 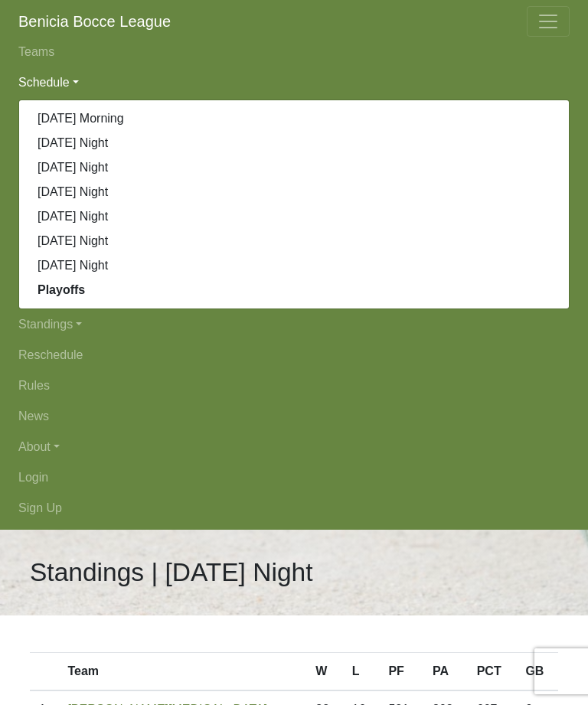 What do you see at coordinates (294, 477) in the screenshot?
I see `a: Login` at bounding box center [294, 477].